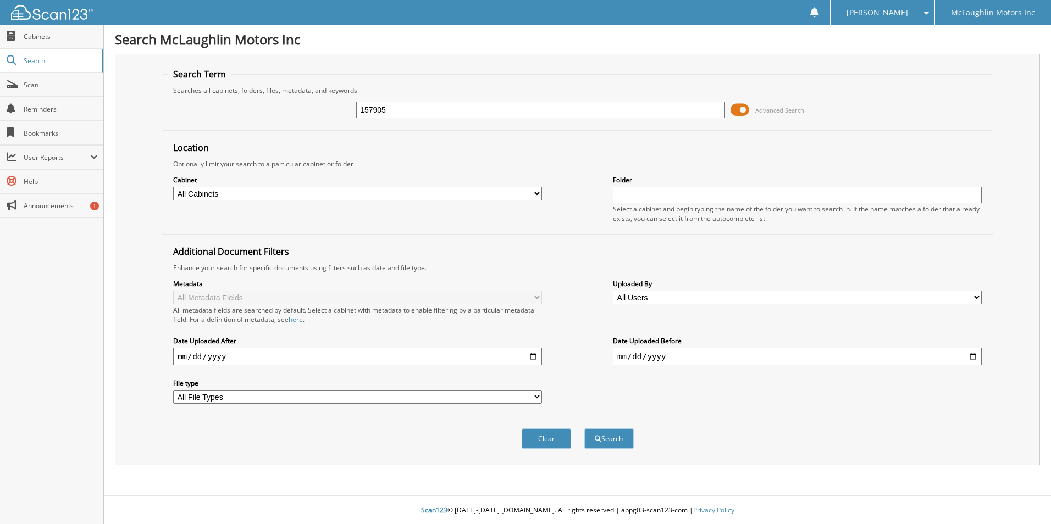 The height and width of the screenshot is (524, 1051). What do you see at coordinates (357, 383) in the screenshot?
I see `label: File type` at bounding box center [357, 383].